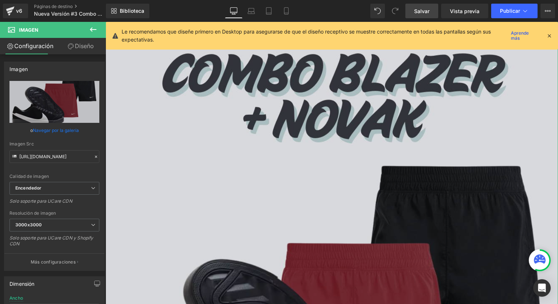 Image resolution: width=558 pixels, height=304 pixels. What do you see at coordinates (422, 11) in the screenshot?
I see `span: Salvar` at bounding box center [422, 11].